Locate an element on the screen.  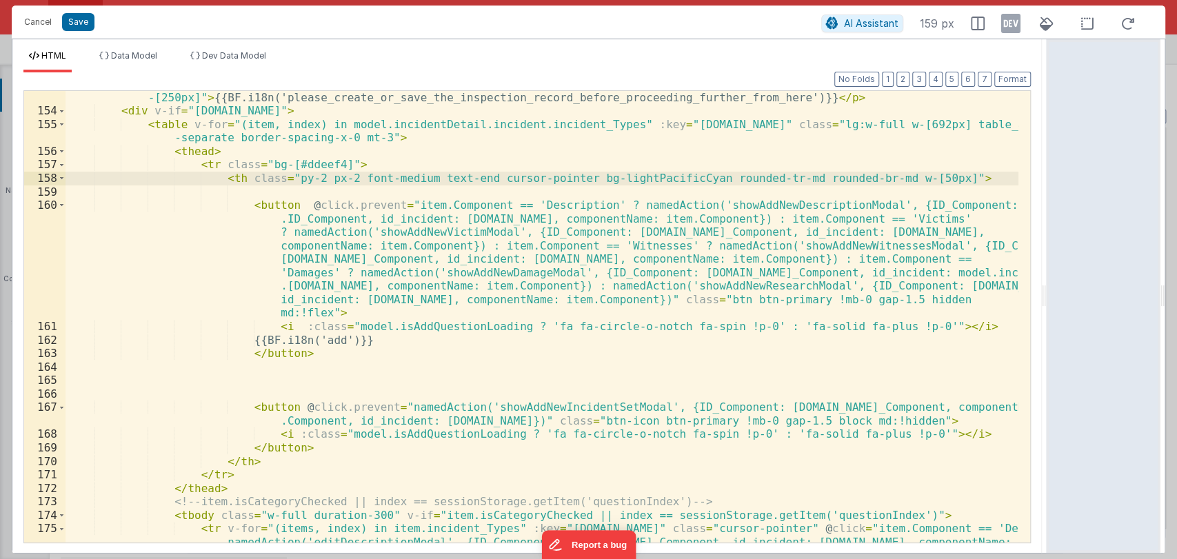
div: 159 is located at coordinates (45, 192).